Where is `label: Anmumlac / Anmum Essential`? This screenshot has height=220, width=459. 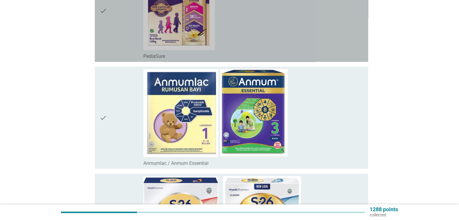 label: Anmumlac / Anmum Essential is located at coordinates (176, 164).